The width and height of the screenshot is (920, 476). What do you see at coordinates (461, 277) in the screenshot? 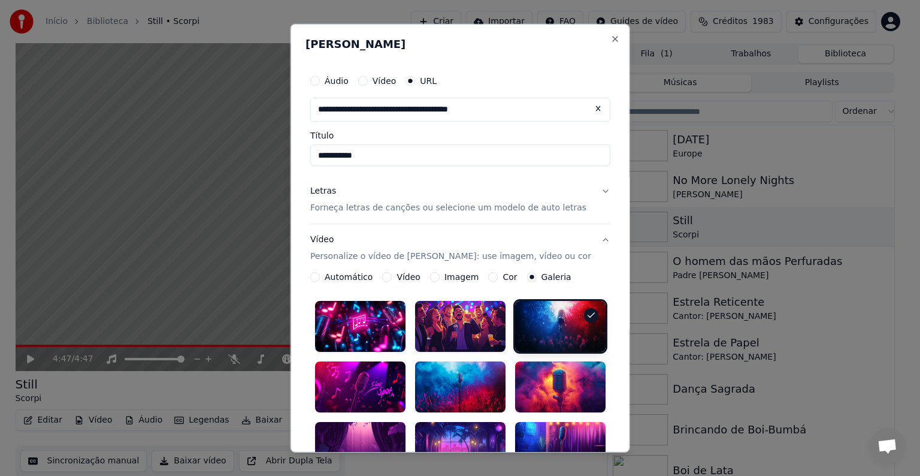
I see `label: Imagem` at bounding box center [461, 277].